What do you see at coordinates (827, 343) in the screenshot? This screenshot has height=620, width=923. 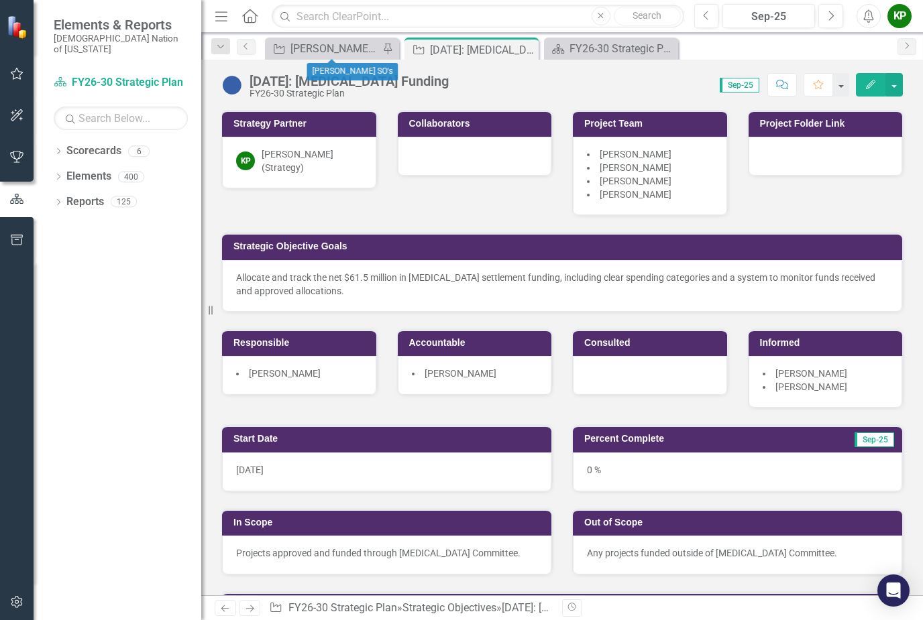 I see `h3: Informed` at bounding box center [827, 343].